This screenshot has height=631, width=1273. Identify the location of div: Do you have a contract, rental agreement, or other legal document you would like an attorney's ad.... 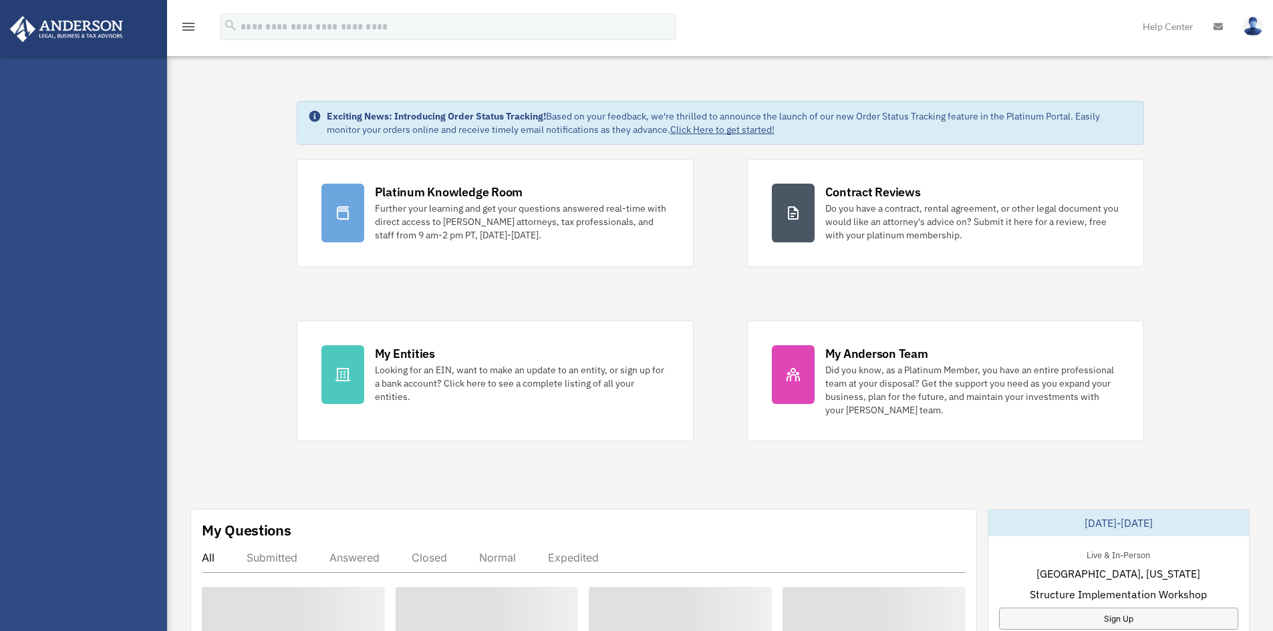
(972, 222).